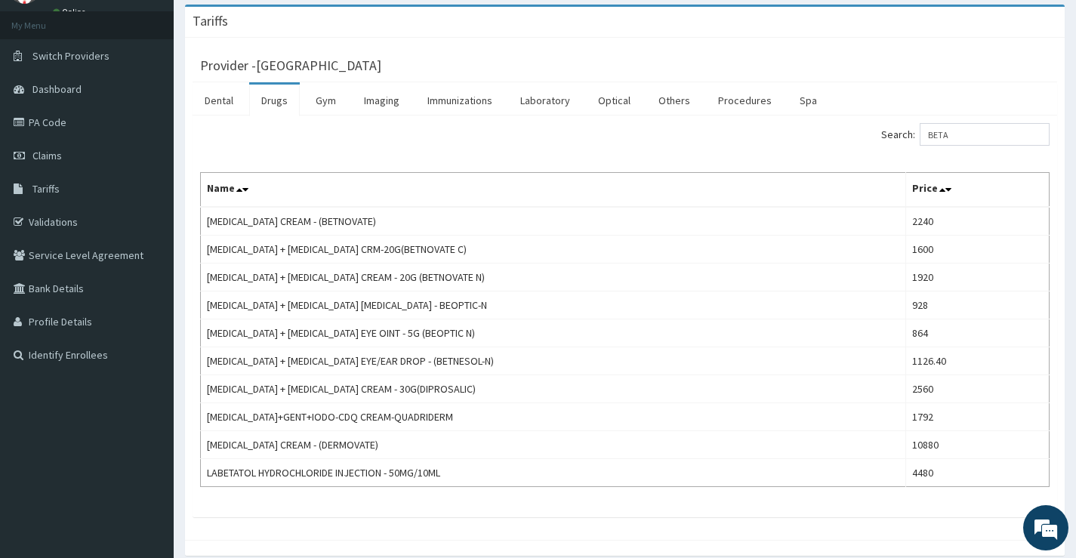 This screenshot has height=558, width=1076. What do you see at coordinates (545, 100) in the screenshot?
I see `a: Laboratory` at bounding box center [545, 100].